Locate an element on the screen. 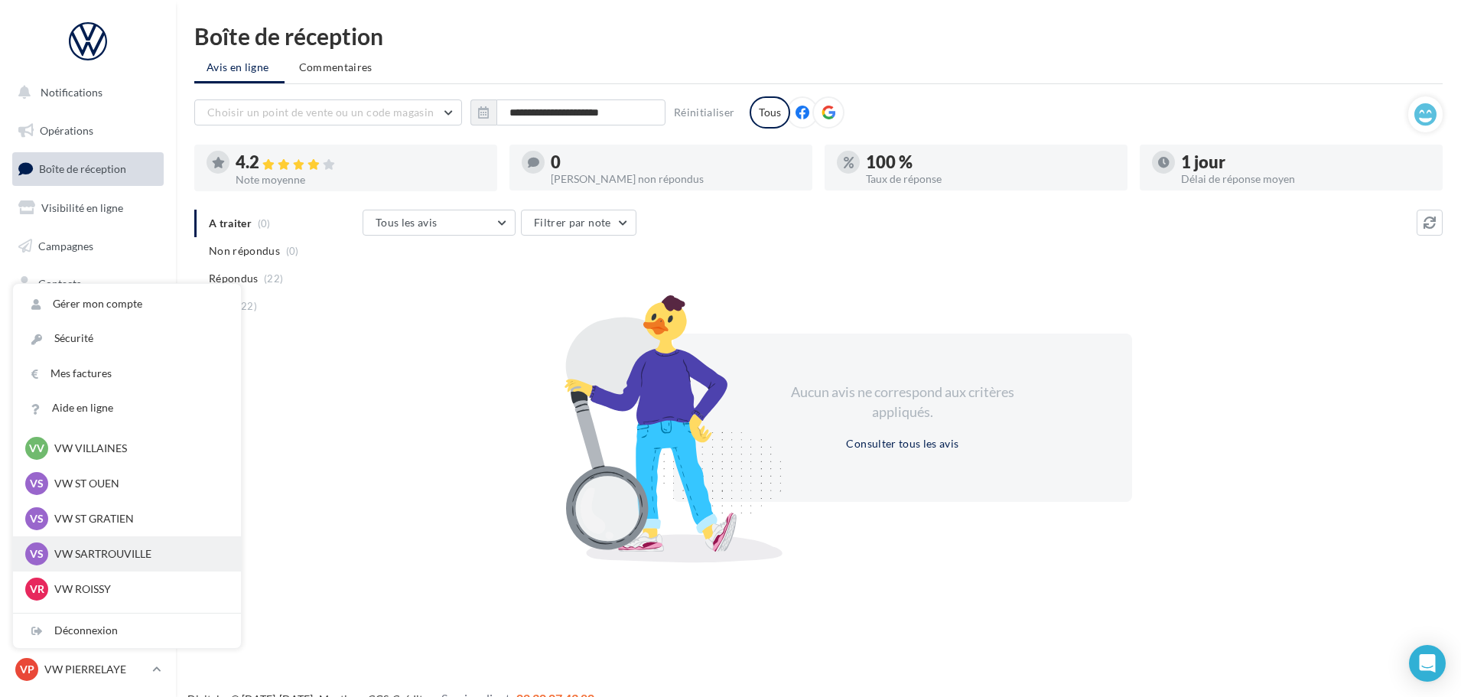  span: Choisir un point de vente ou un code magasin is located at coordinates (320, 112).